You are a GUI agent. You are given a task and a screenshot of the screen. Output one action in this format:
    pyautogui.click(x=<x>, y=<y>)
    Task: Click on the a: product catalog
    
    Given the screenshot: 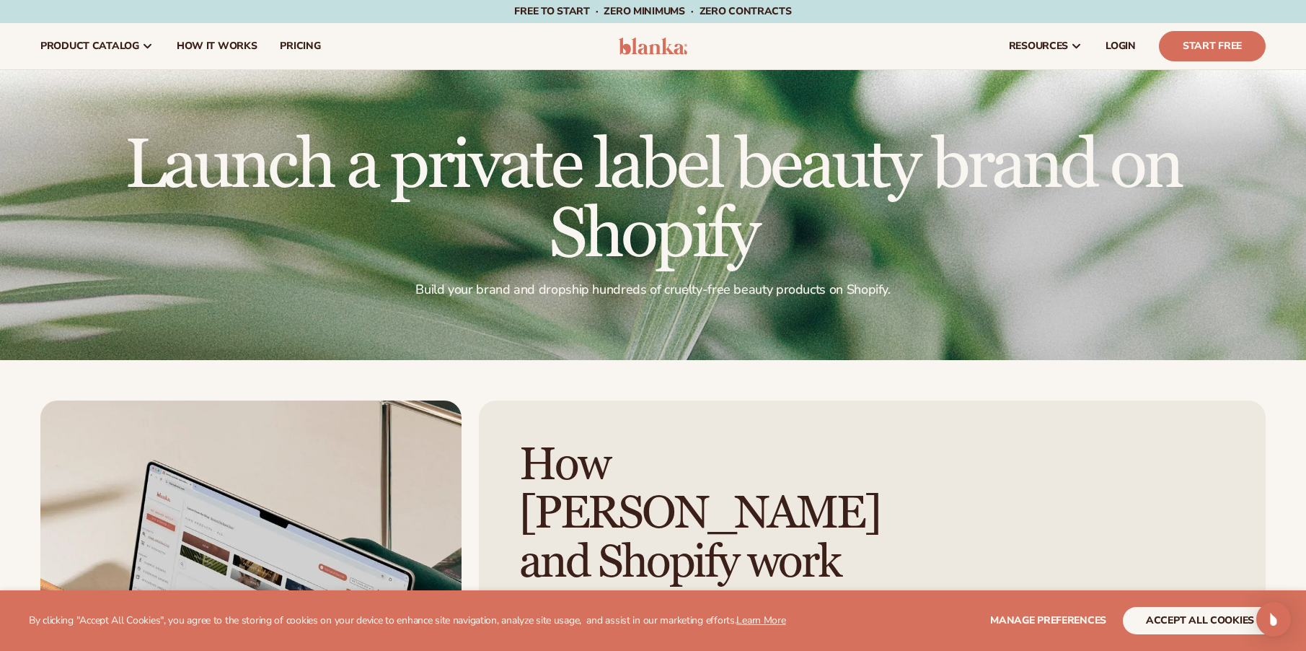 What is the action you would take?
    pyautogui.click(x=97, y=46)
    